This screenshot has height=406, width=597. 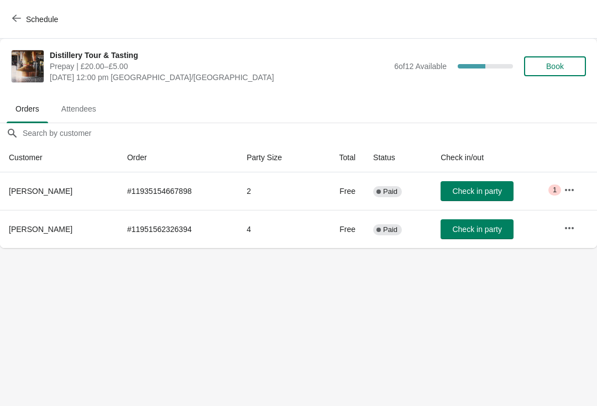 I want to click on button: Schedule, so click(x=36, y=19).